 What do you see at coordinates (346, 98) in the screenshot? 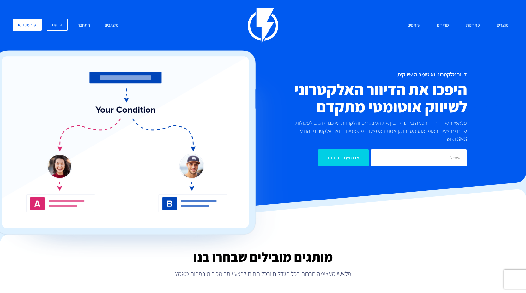
I see `h2: היפכו את הדיוור האלקטרוני לשיווק אוטומטי מתקדם` at bounding box center [346, 98].